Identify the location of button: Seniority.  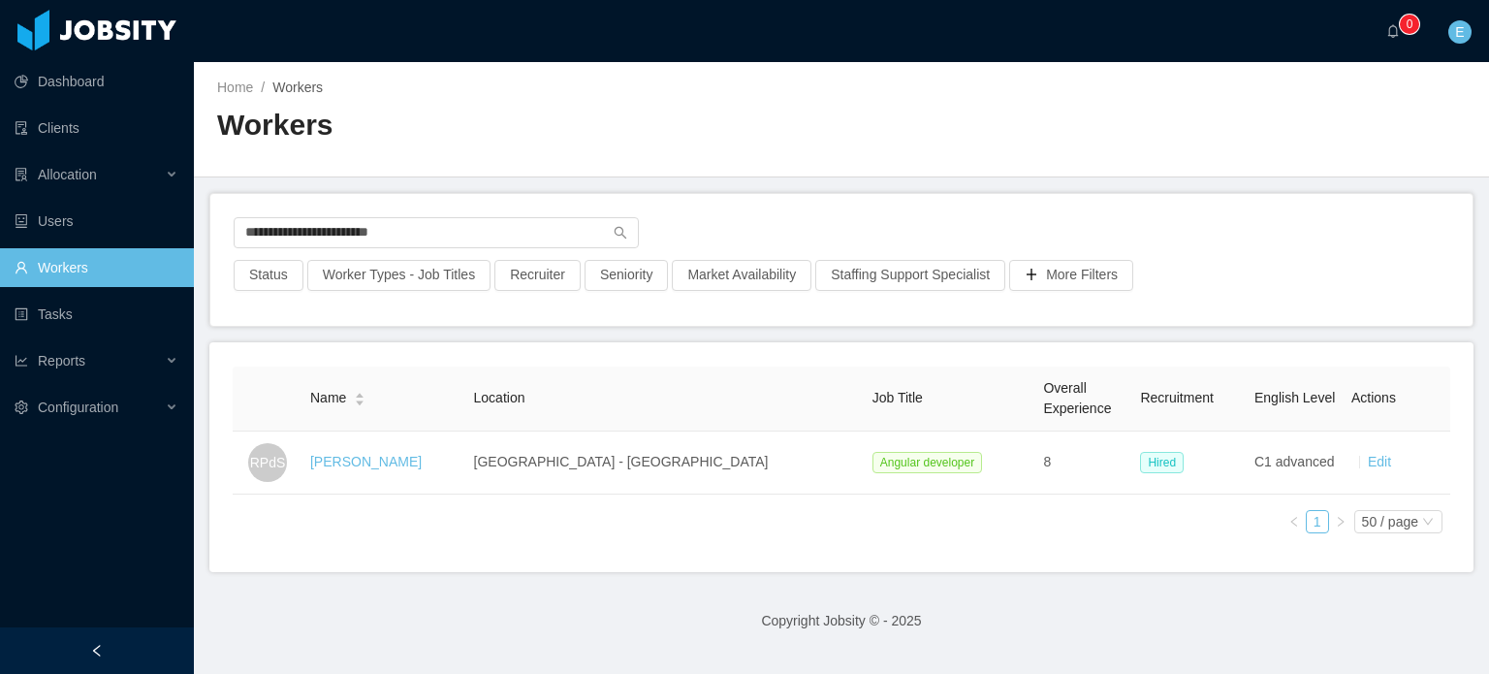
(626, 275).